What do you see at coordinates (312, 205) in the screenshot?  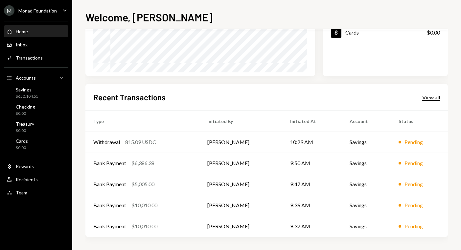 I see `td: 9:39 AM` at bounding box center [312, 205].